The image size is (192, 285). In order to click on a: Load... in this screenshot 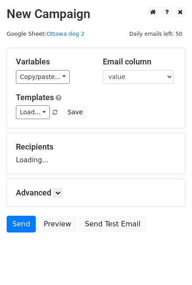, I will do `click(33, 112)`.